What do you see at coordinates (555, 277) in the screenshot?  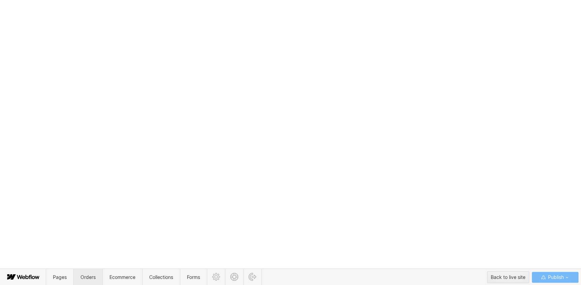 I see `span: Publish` at bounding box center [555, 277].